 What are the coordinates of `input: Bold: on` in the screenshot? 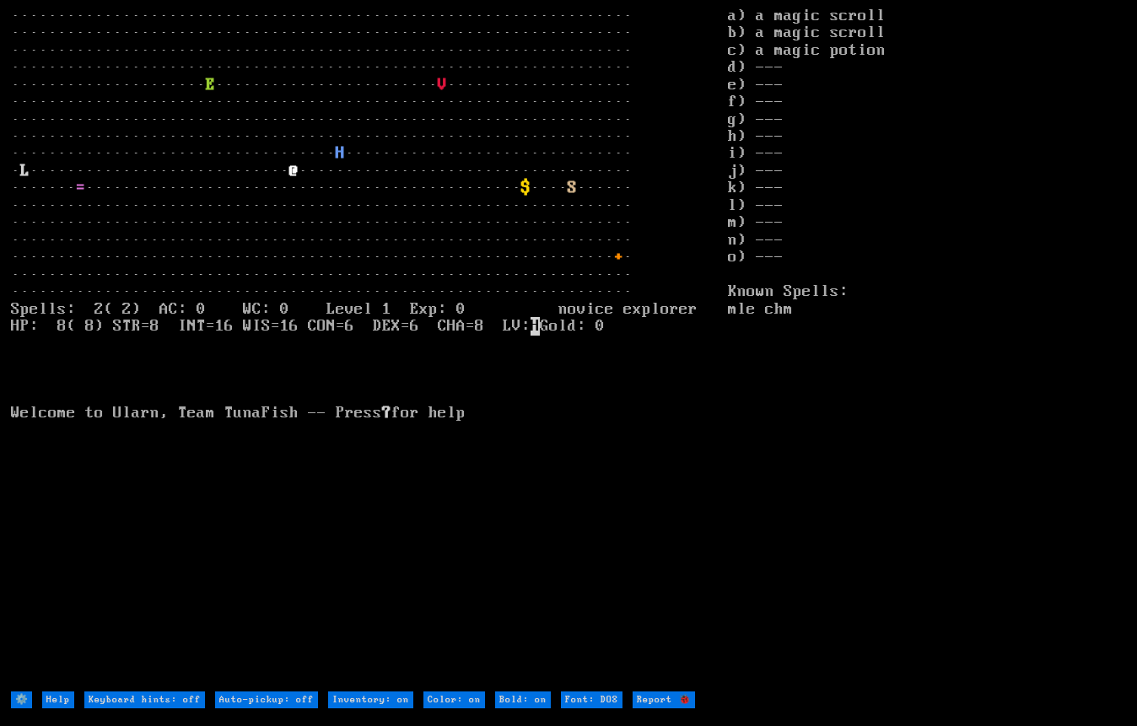 It's located at (523, 700).